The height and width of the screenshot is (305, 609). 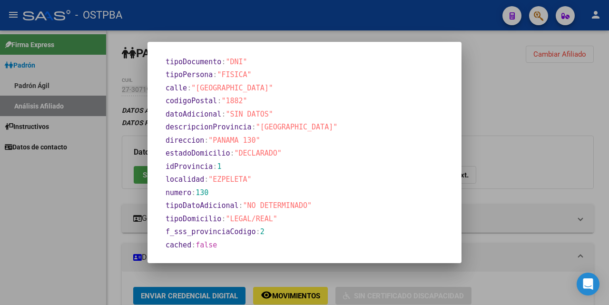 What do you see at coordinates (277, 205) in the screenshot?
I see `span: "NO DETERMINADO"` at bounding box center [277, 205].